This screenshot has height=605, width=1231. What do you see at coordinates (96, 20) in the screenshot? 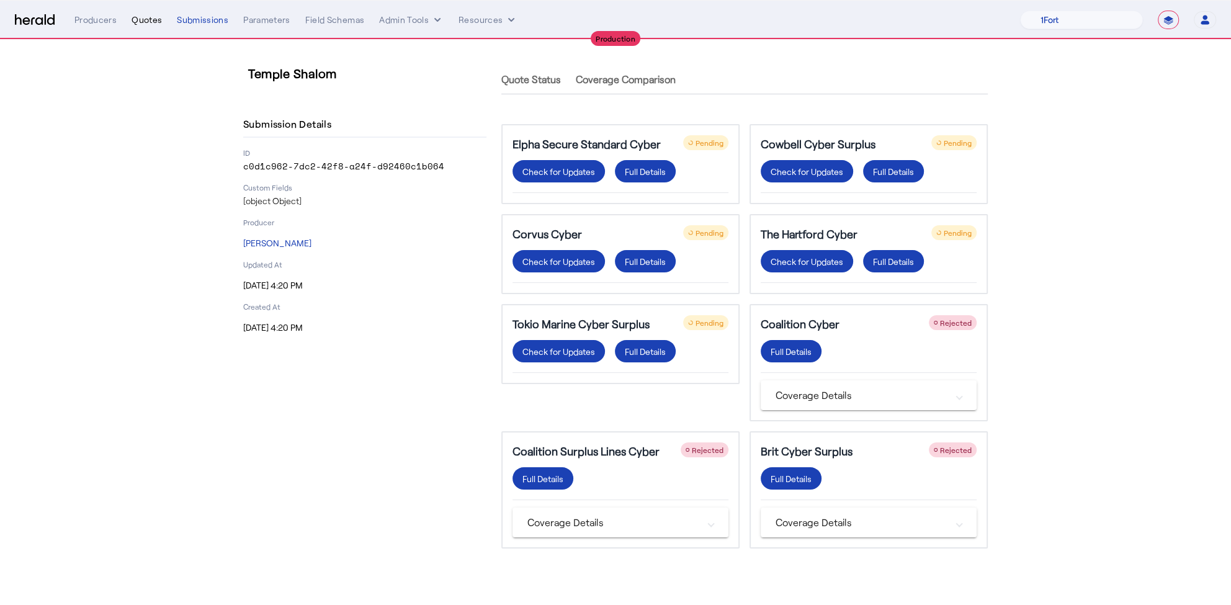
I see `div: Producers` at bounding box center [96, 20].